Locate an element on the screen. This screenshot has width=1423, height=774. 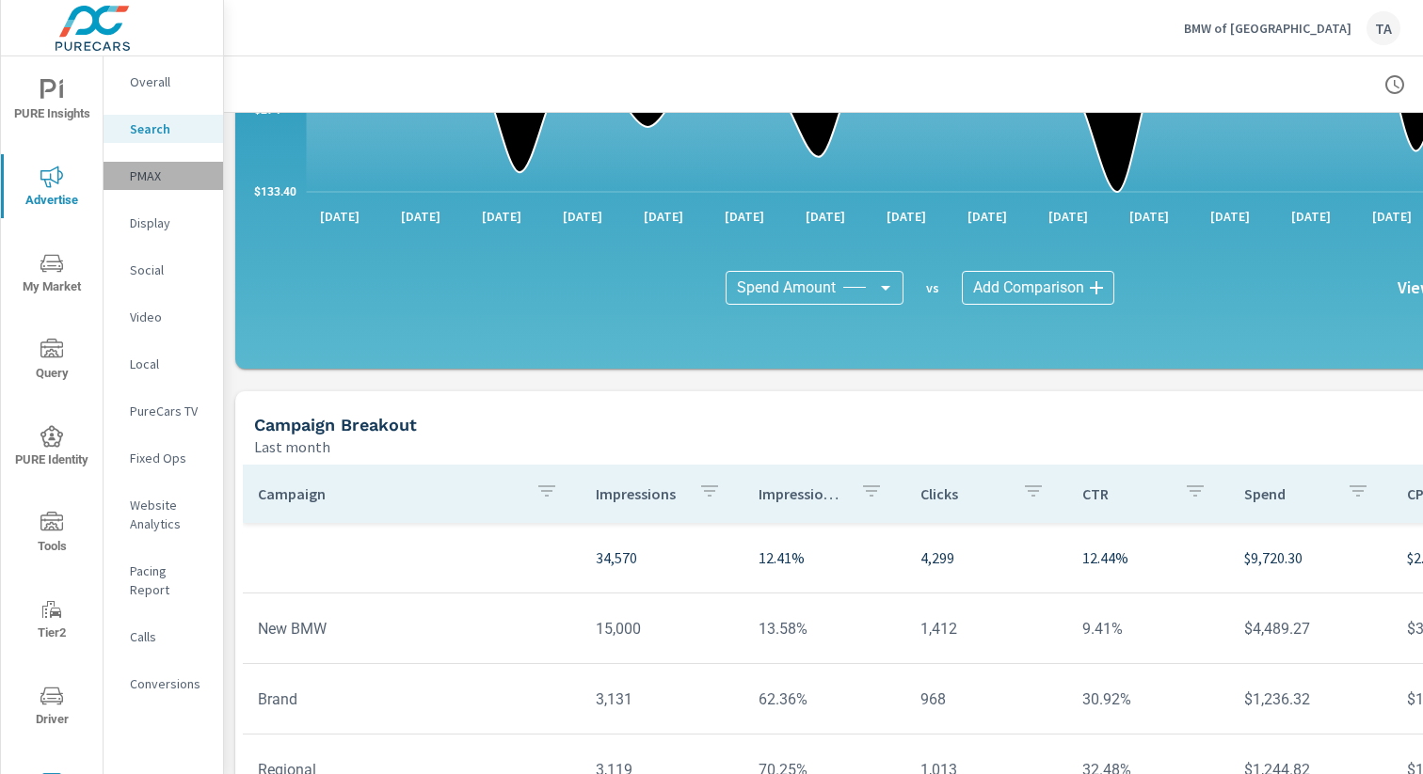
div: Overall is located at coordinates (163, 82).